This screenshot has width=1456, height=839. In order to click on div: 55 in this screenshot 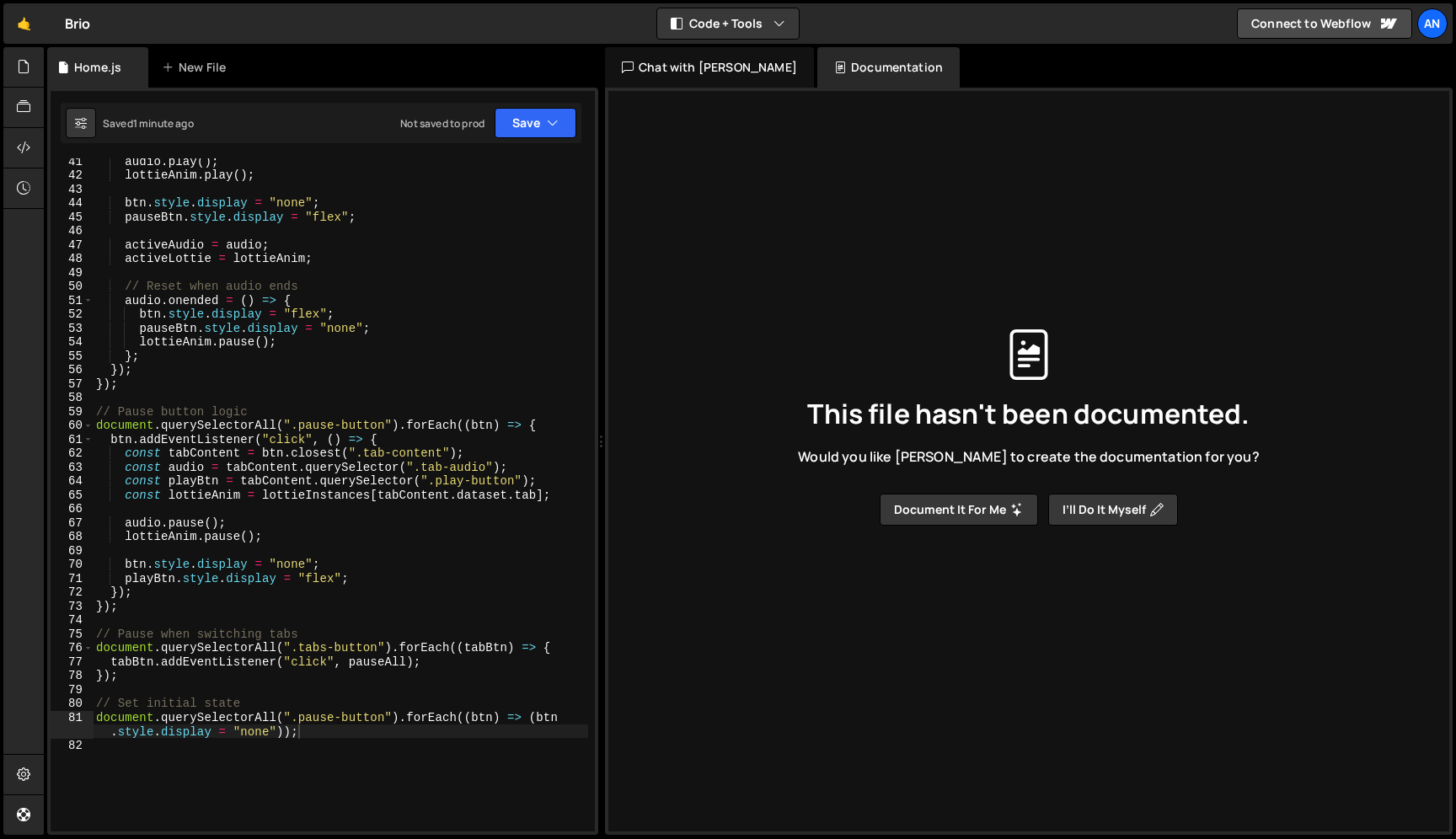, I will do `click(72, 356)`.